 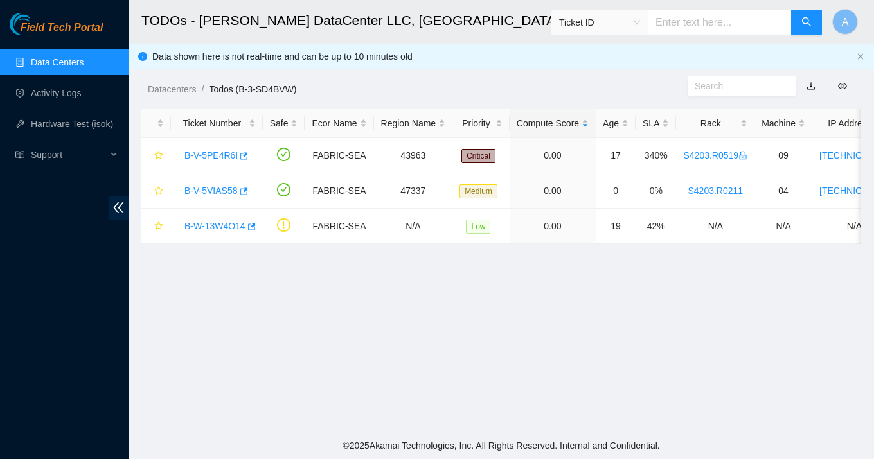 I want to click on span: read, so click(x=20, y=155).